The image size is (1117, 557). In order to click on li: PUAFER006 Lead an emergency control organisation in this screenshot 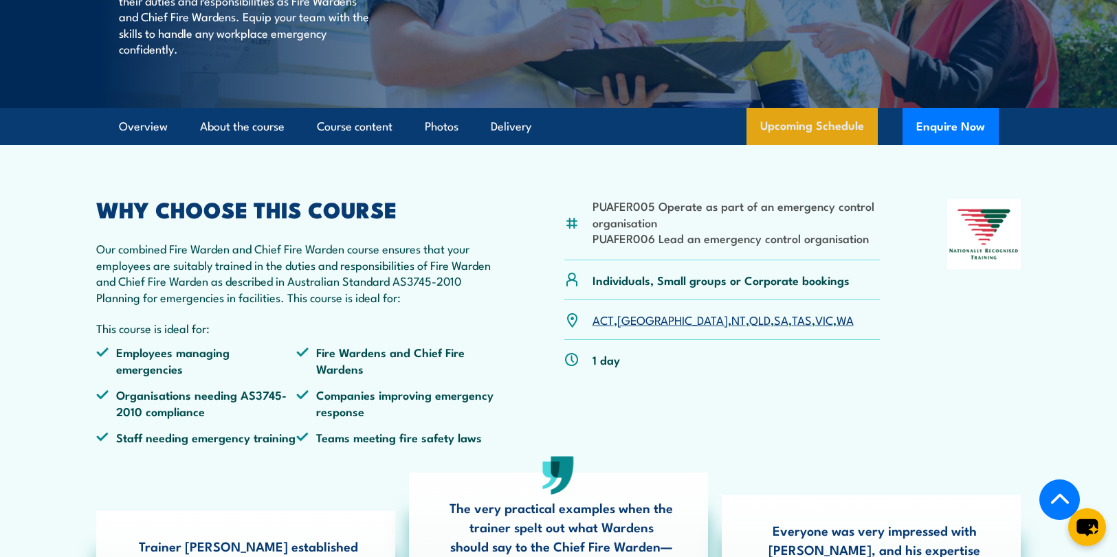, I will do `click(736, 238)`.